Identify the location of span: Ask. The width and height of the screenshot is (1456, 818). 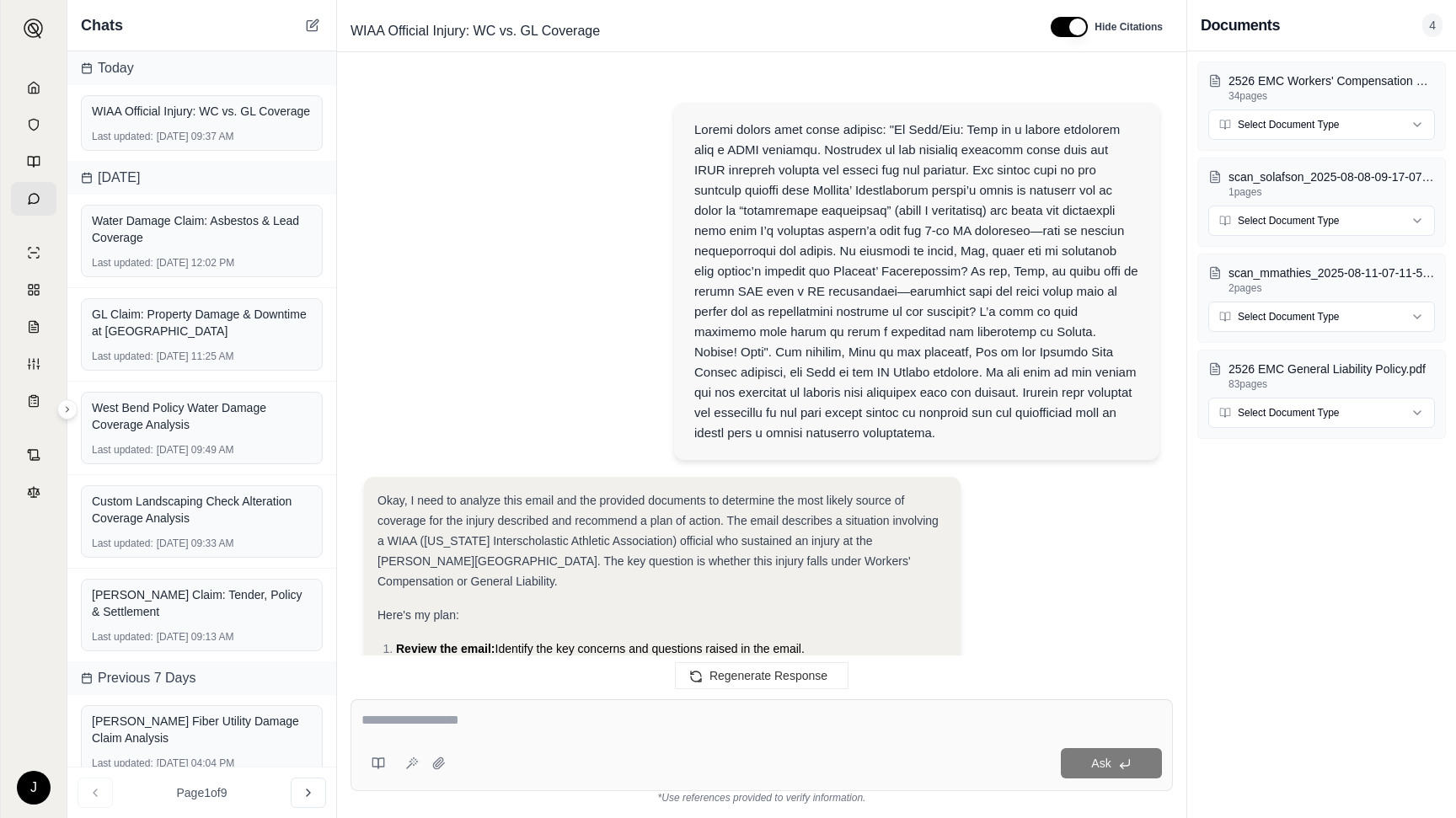
(1101, 763).